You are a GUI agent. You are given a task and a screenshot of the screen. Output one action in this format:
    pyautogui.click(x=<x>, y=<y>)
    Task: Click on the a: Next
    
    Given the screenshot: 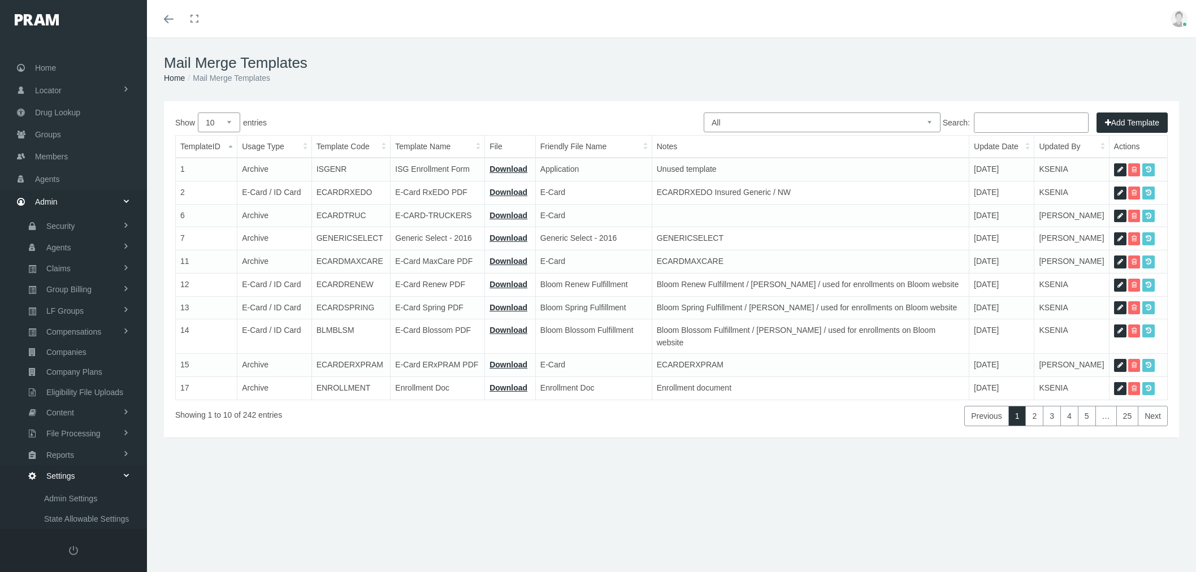 What is the action you would take?
    pyautogui.click(x=1153, y=416)
    